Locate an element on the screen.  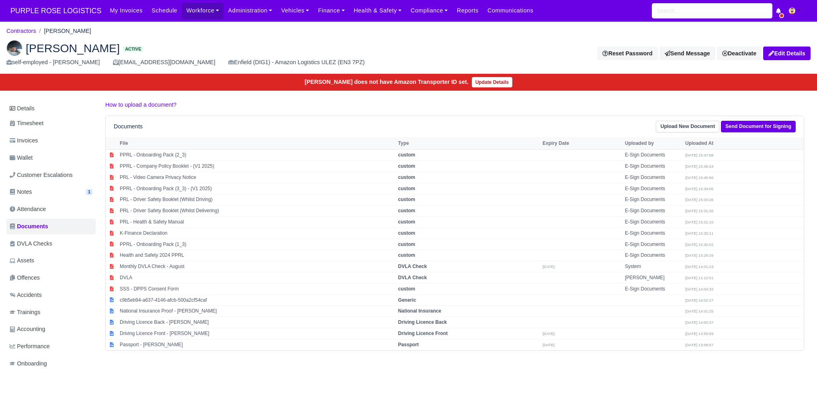
span: Attendance is located at coordinates (28, 209).